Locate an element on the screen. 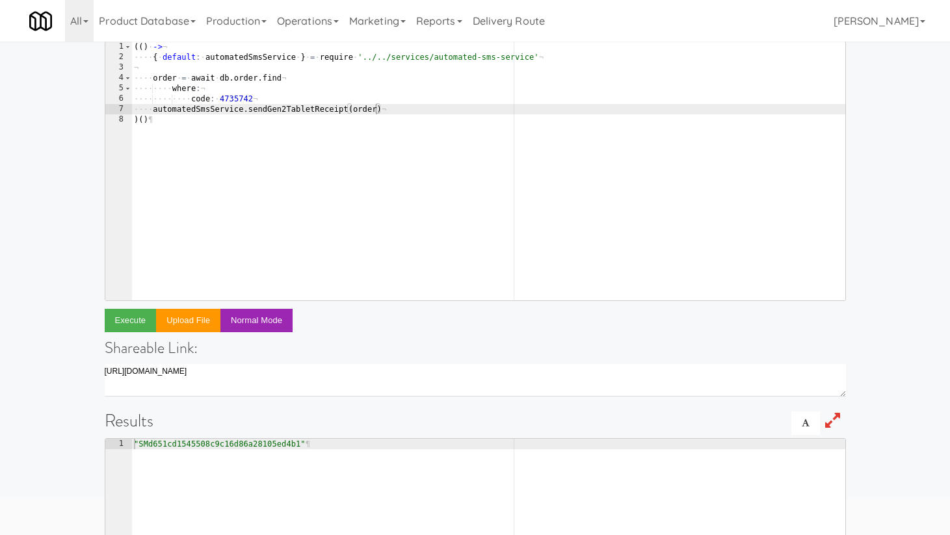  div: 6 is located at coordinates (118, 99).